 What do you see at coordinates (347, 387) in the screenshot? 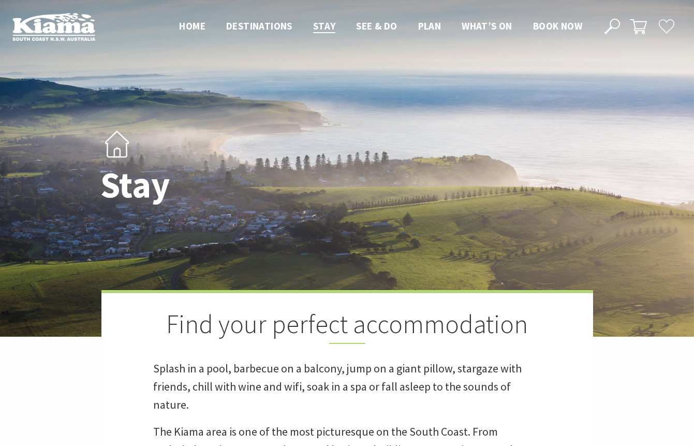
I see `p: Splash in a pool, barbecue on a balcony, jump on a giant pillow, stargaze with friends, chill wit...` at bounding box center [347, 387].